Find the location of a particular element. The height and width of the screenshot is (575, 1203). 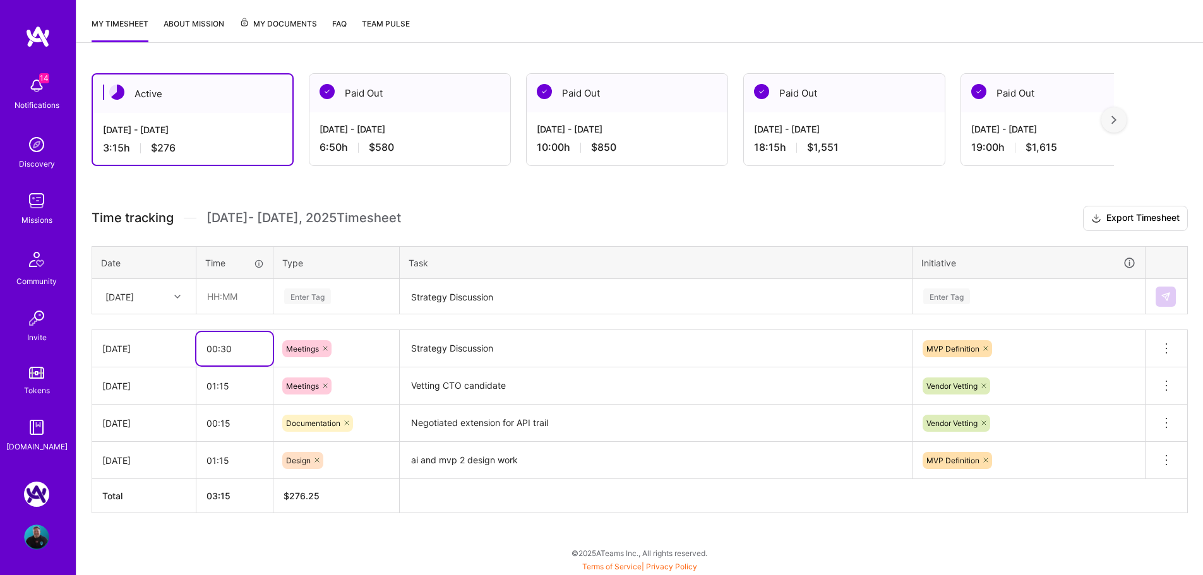

div: 6:50 h is located at coordinates (410, 147).